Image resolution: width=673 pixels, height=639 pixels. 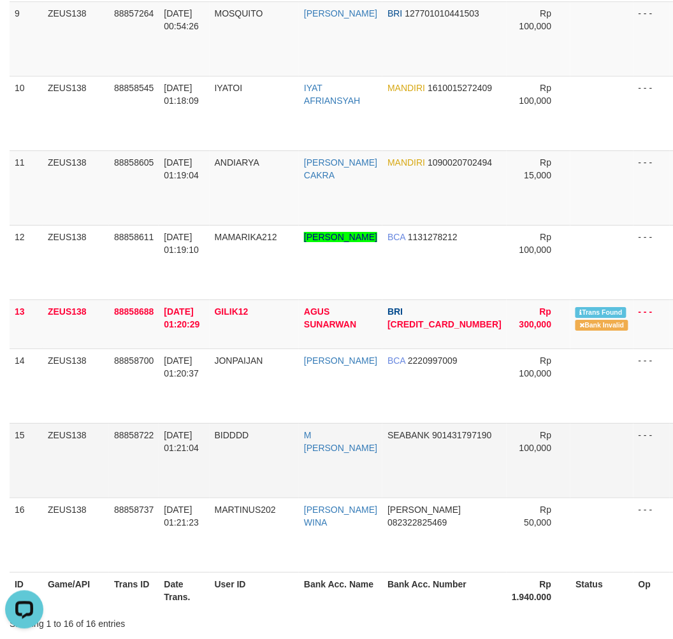 I want to click on th: Game/API, so click(x=76, y=590).